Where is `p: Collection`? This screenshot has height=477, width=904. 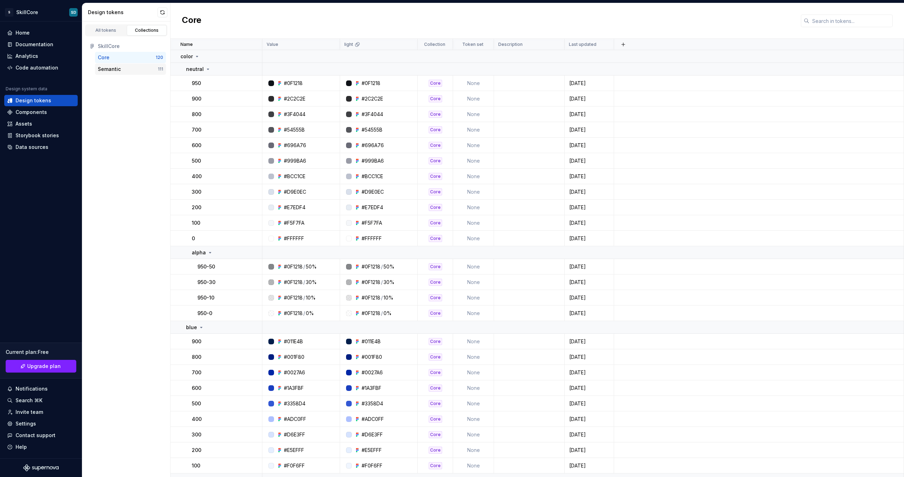 p: Collection is located at coordinates (435, 44).